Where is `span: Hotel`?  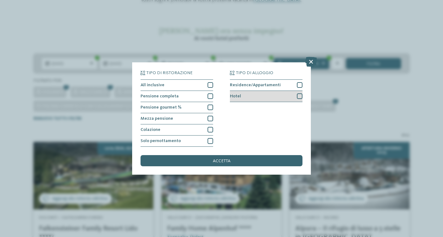 span: Hotel is located at coordinates (236, 96).